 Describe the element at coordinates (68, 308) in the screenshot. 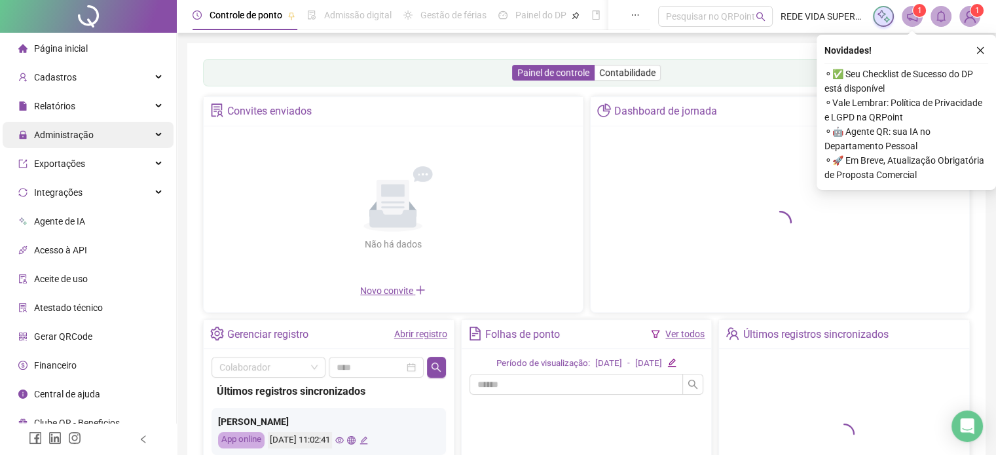

I see `span: Atestado técnico` at that location.